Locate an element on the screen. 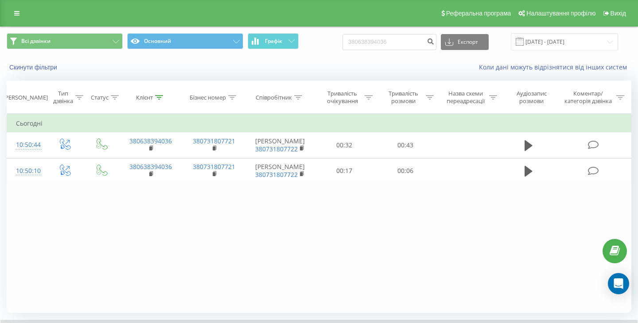  td: 00:17 is located at coordinates (345, 171).